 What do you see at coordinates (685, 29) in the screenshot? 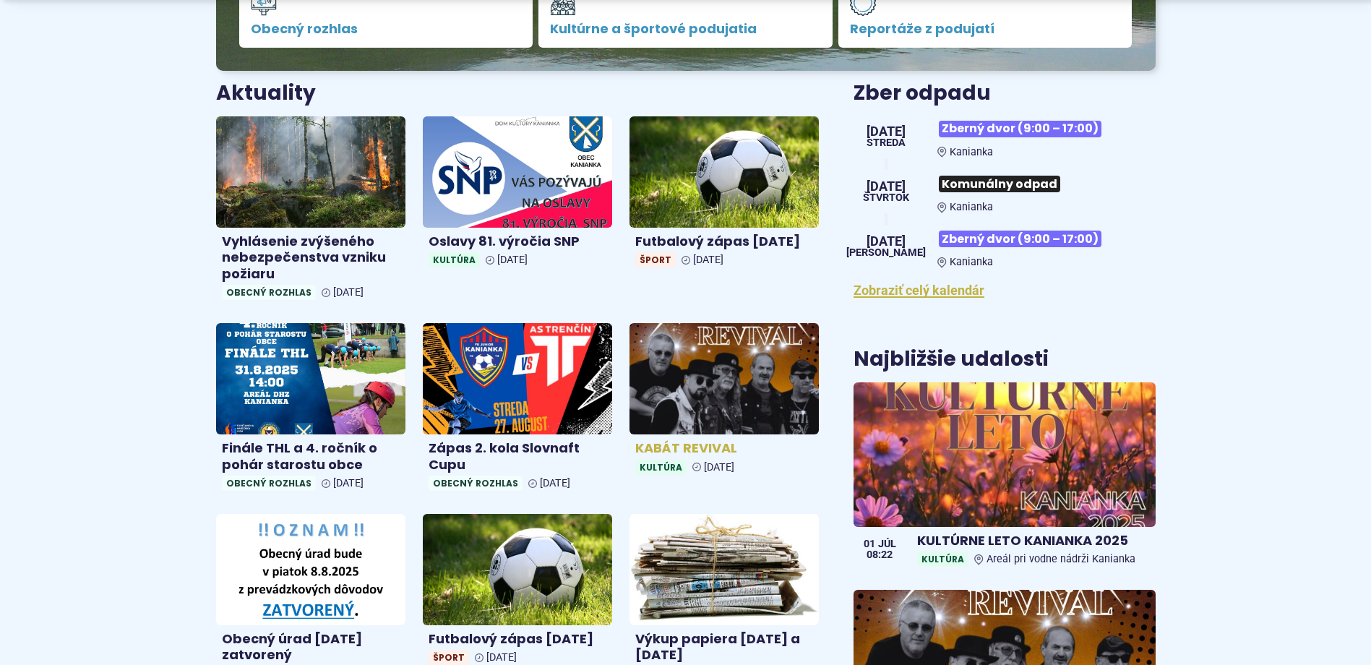
I see `span: Kultúrne a športové podujatia` at bounding box center [685, 29].